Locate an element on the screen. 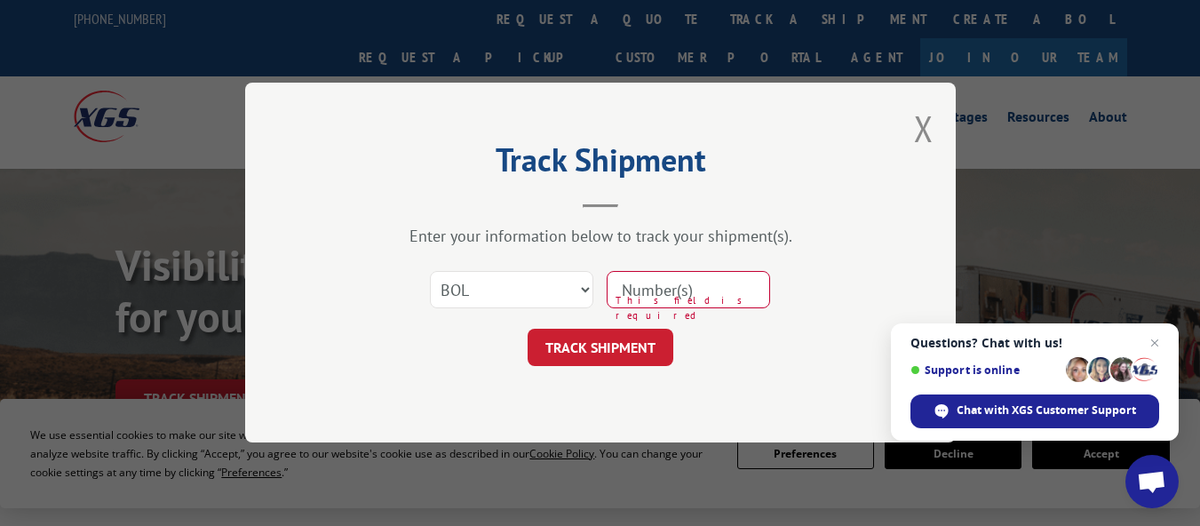 The image size is (1200, 526). span: Chat with XGS Customer Support is located at coordinates (1046, 410).